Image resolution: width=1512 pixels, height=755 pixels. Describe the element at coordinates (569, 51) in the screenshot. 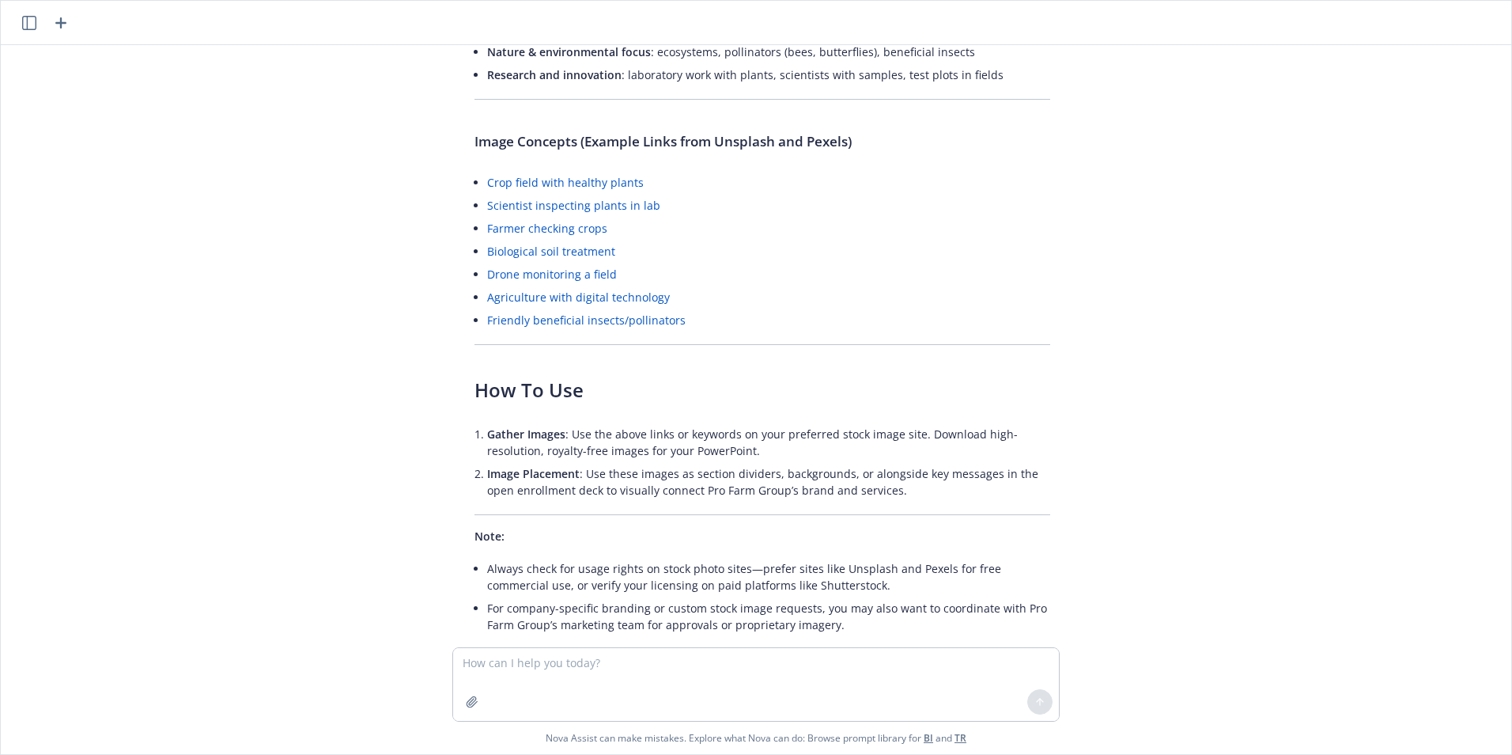

I see `span: Nature & environmental focus` at that location.